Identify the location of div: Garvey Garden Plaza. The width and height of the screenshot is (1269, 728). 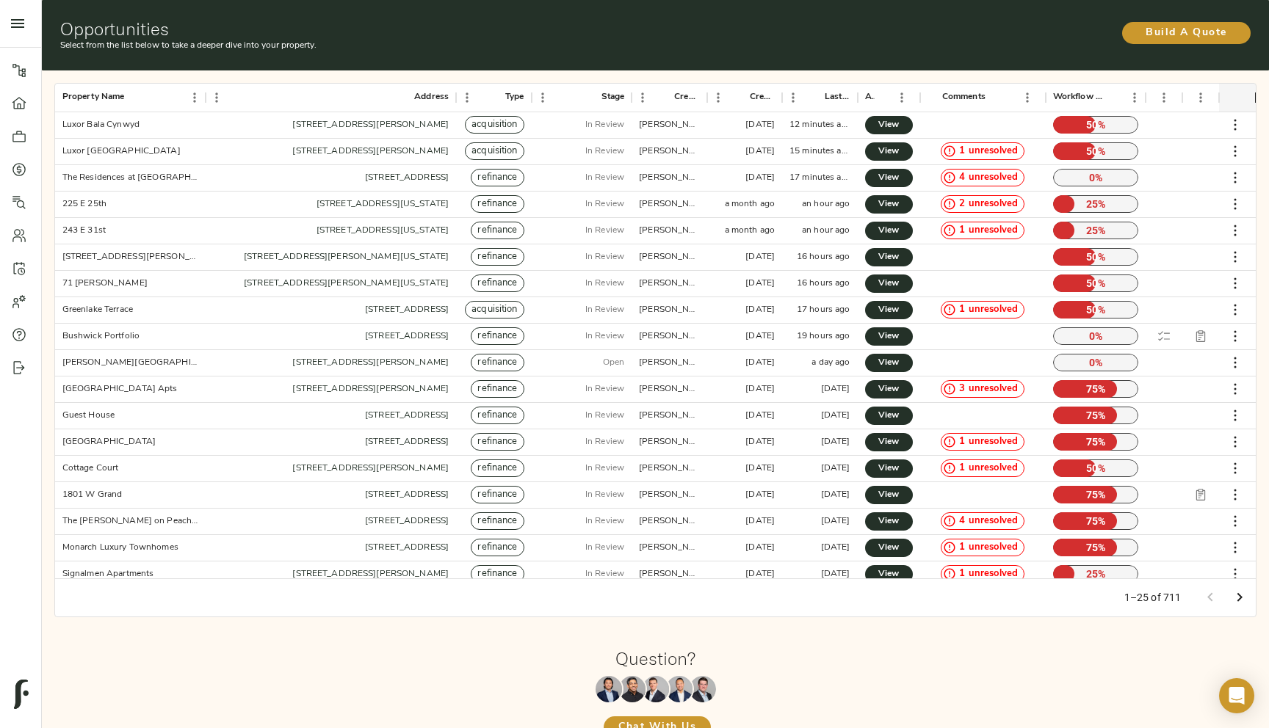
(130, 363).